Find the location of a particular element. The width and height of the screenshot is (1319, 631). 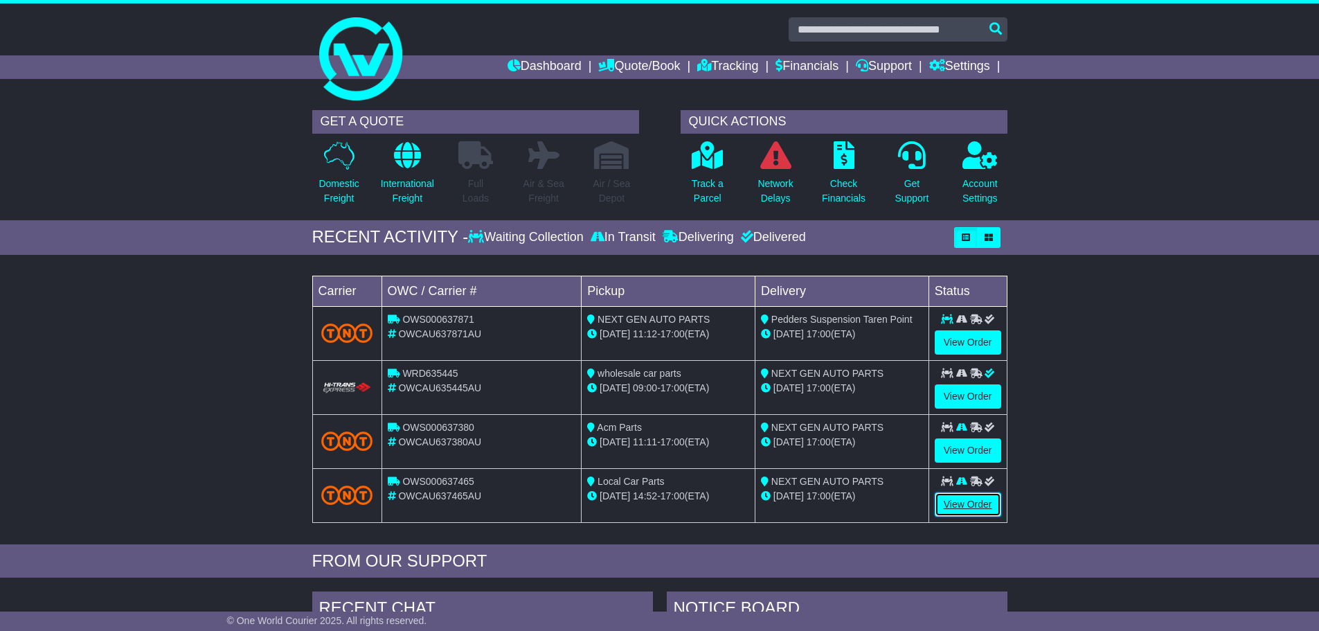

div: RECENT CHAT is located at coordinates (483, 610).